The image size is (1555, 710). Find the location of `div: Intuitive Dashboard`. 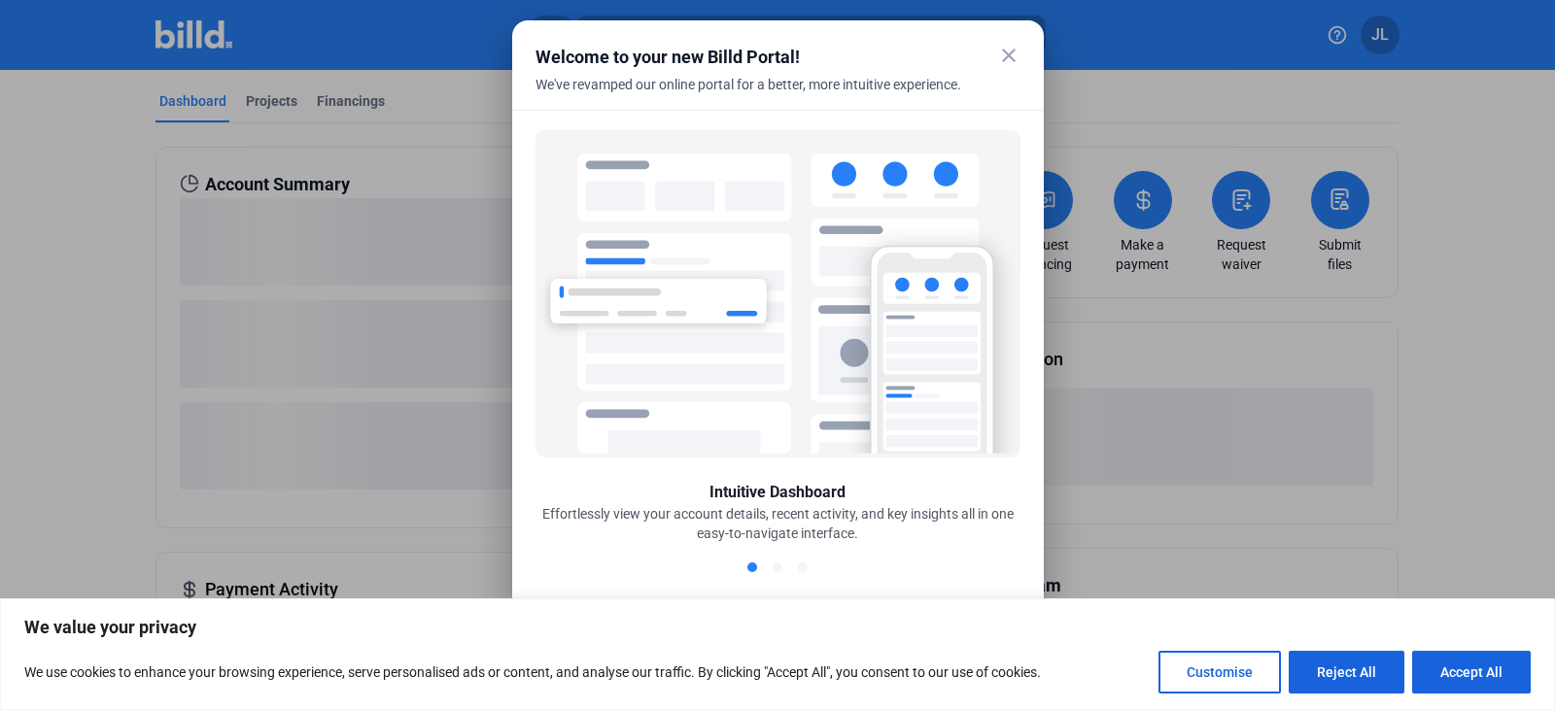

div: Intuitive Dashboard is located at coordinates (778, 493).